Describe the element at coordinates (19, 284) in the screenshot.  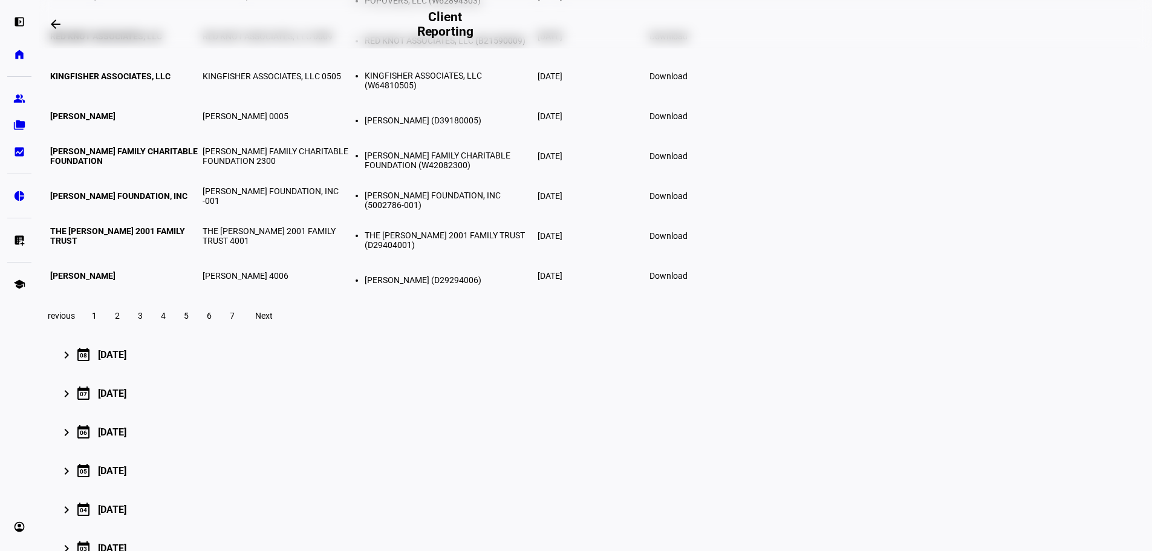
I see `eth-mat-symbol: school` at that location.